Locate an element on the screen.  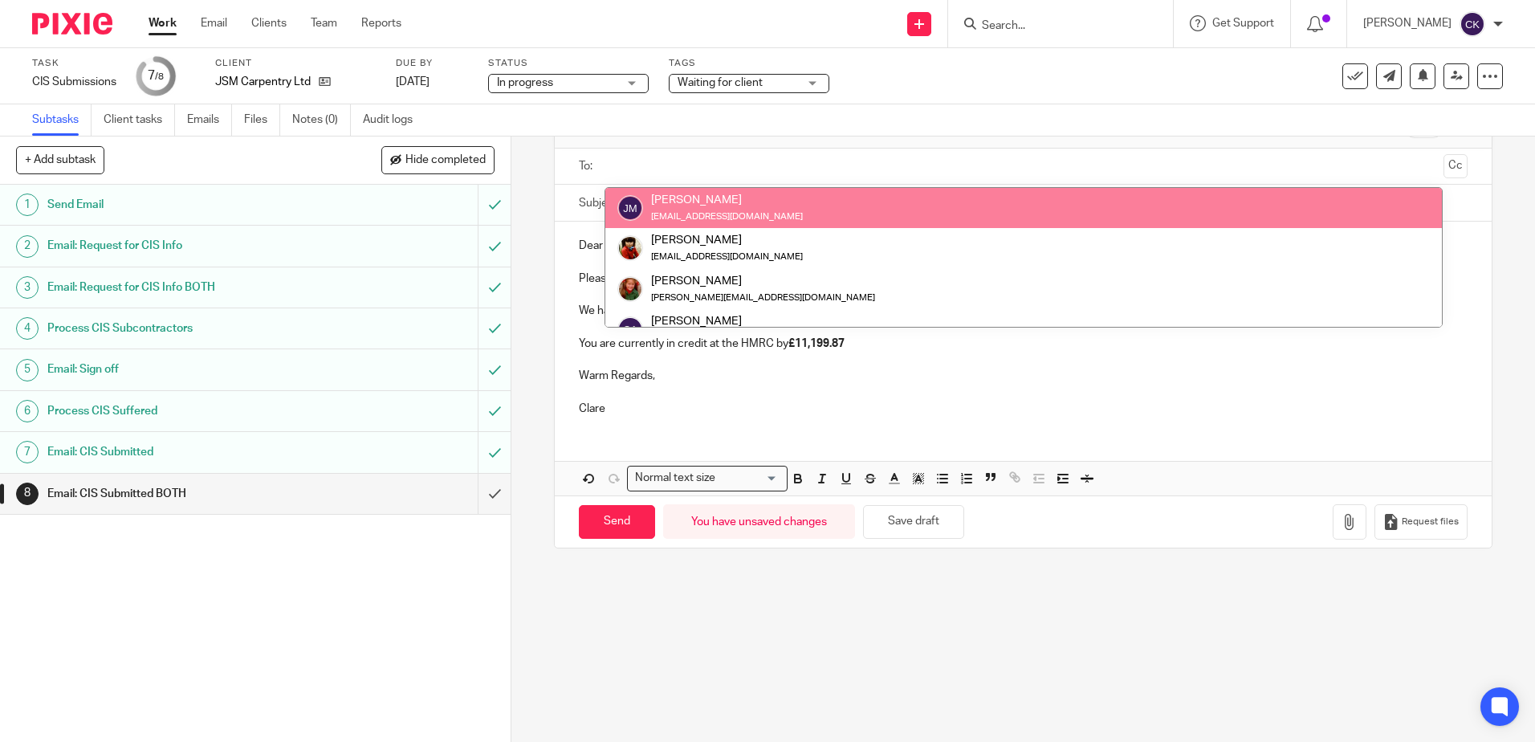
p: You are currently in credit at the HMRC by is located at coordinates (1023, 344).